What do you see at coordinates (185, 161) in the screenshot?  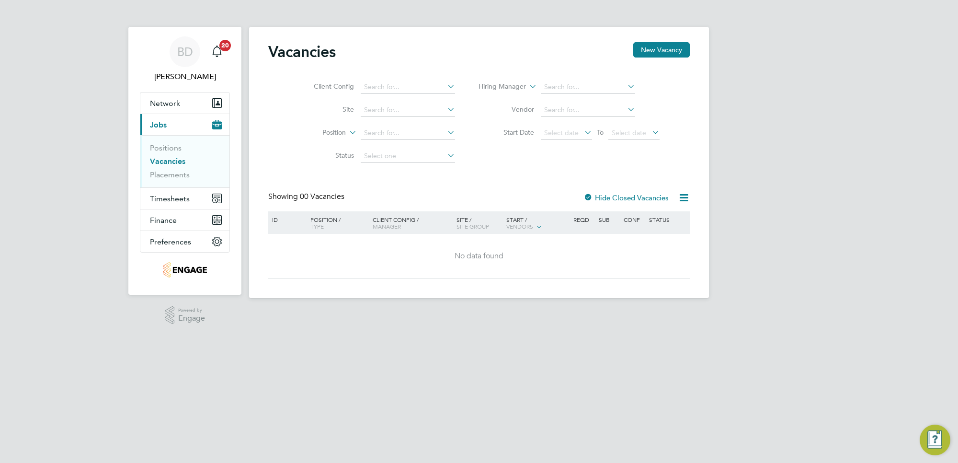 I see `nav: Main navigation` at bounding box center [185, 161].